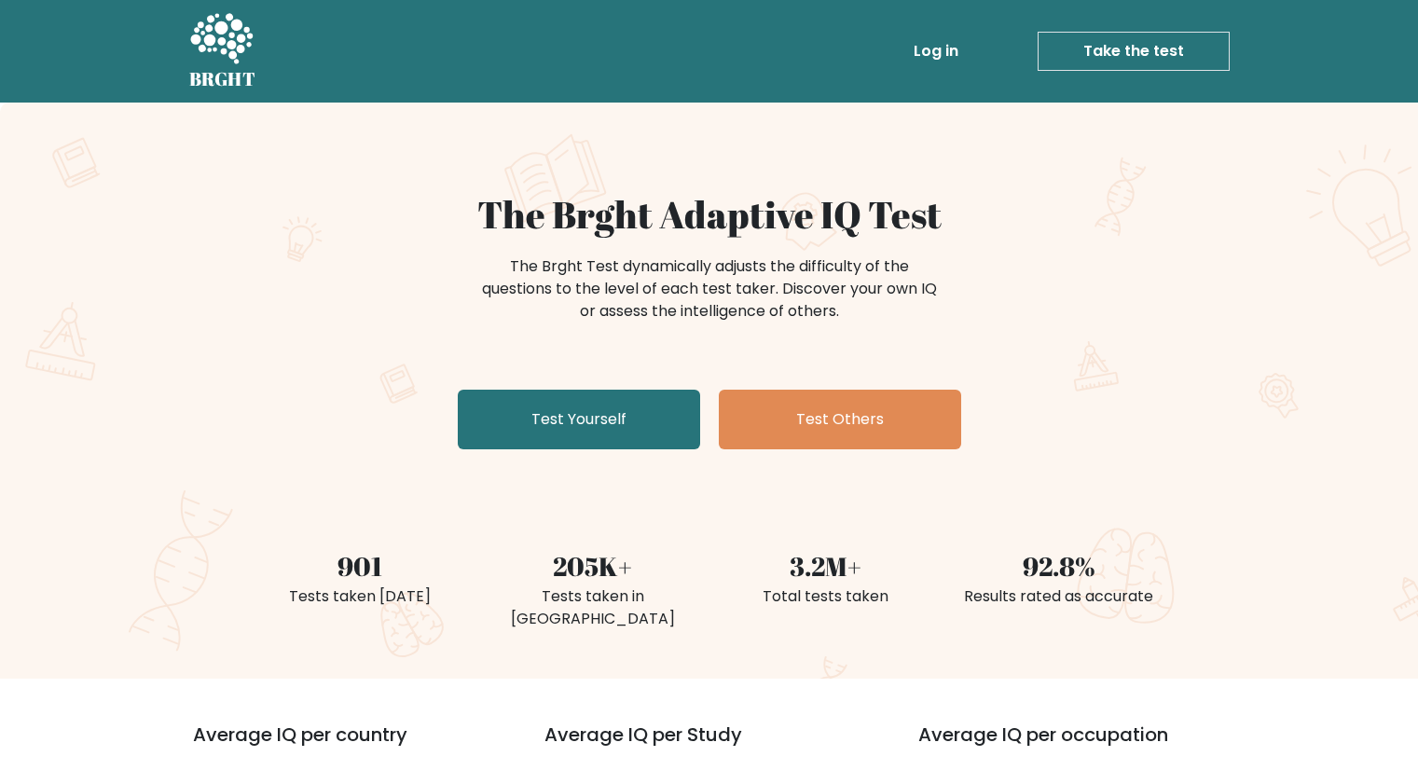  Describe the element at coordinates (709, 214) in the screenshot. I see `h1: The Brght Adaptive IQ Test` at that location.